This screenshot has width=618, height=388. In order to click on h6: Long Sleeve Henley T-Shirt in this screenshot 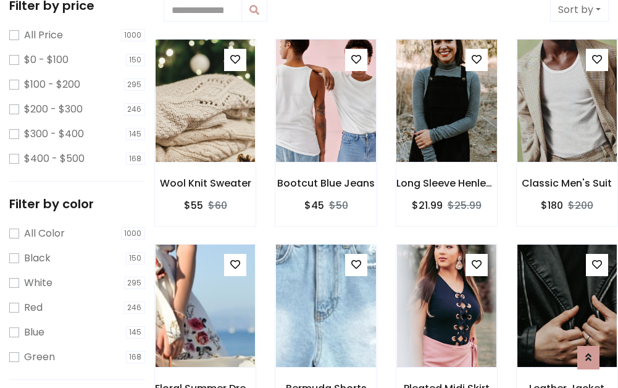, I will do `click(447, 183)`.